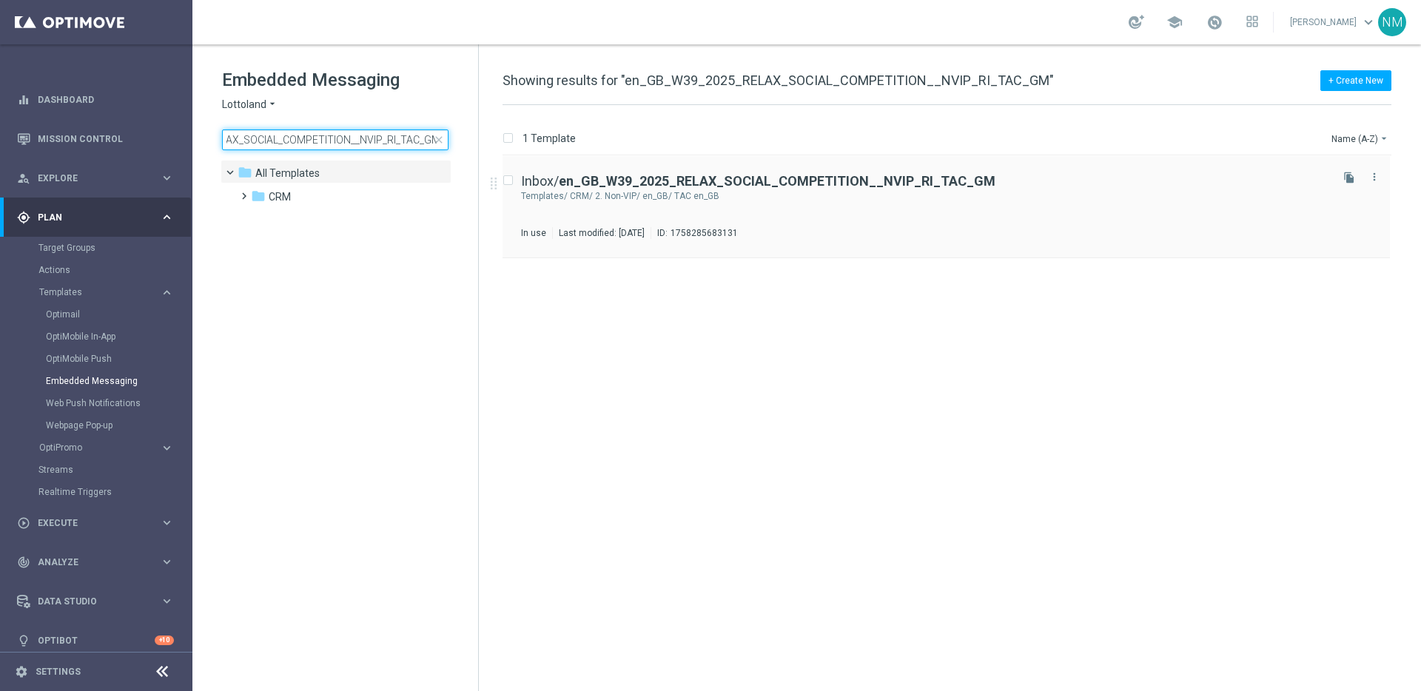 This screenshot has height=691, width=1421. What do you see at coordinates (115, 492) in the screenshot?
I see `div: Realtime Triggers` at bounding box center [115, 492].